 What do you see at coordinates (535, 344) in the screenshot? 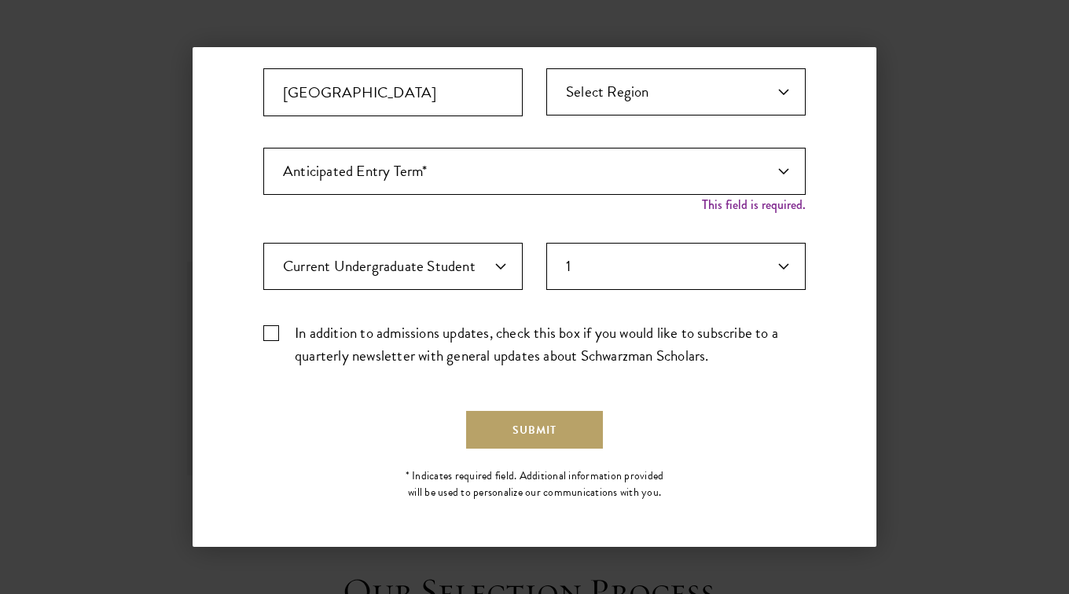
I see `div: Check this box to receive a quarterly newsletter with general updates about Schwarzman Scholars.` at bounding box center [535, 344].